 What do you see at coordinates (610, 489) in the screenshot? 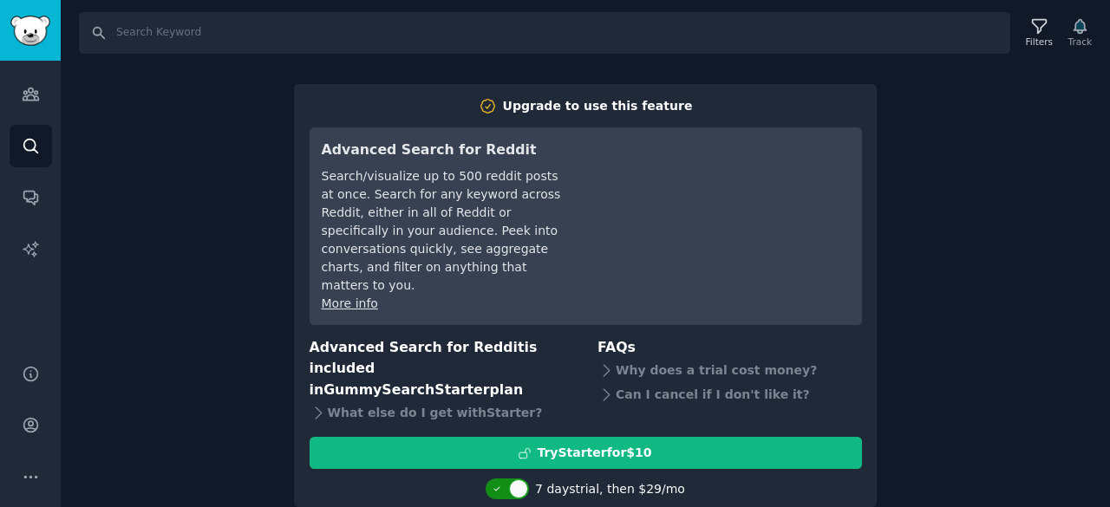
I see `div: 7 days trial, then $ 29 /mo` at bounding box center [610, 489].